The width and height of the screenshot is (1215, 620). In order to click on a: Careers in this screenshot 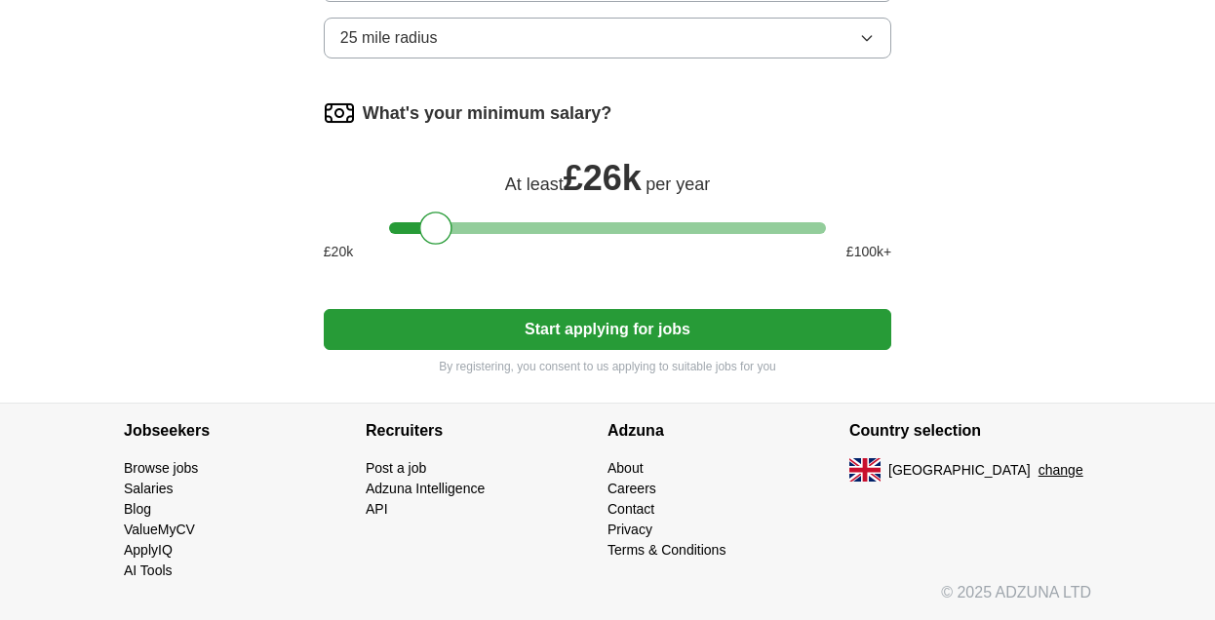, I will do `click(632, 488)`.